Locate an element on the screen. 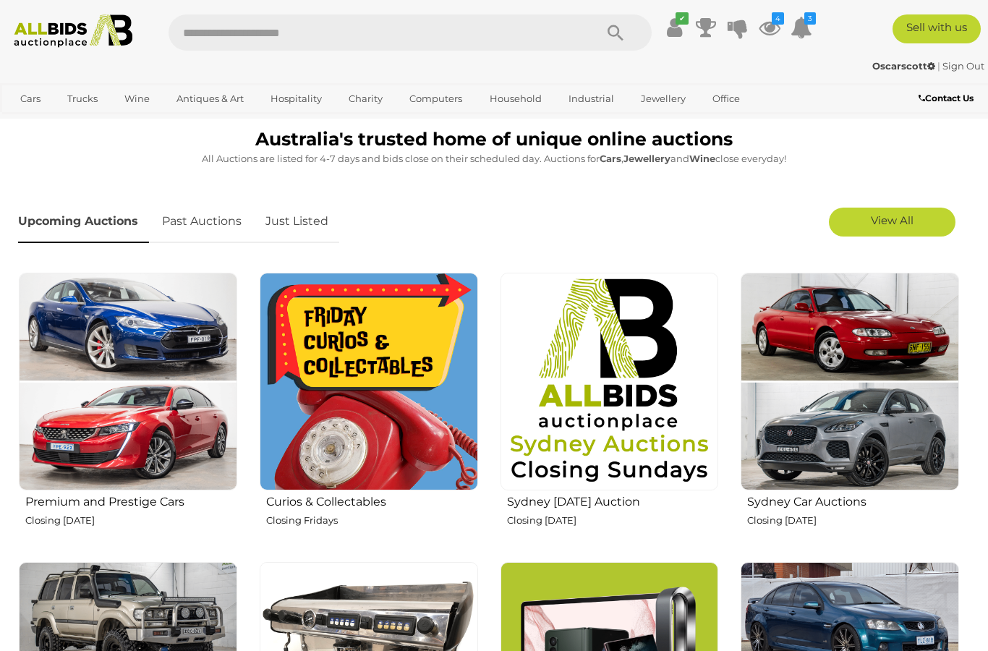  span: View All is located at coordinates (892, 220).